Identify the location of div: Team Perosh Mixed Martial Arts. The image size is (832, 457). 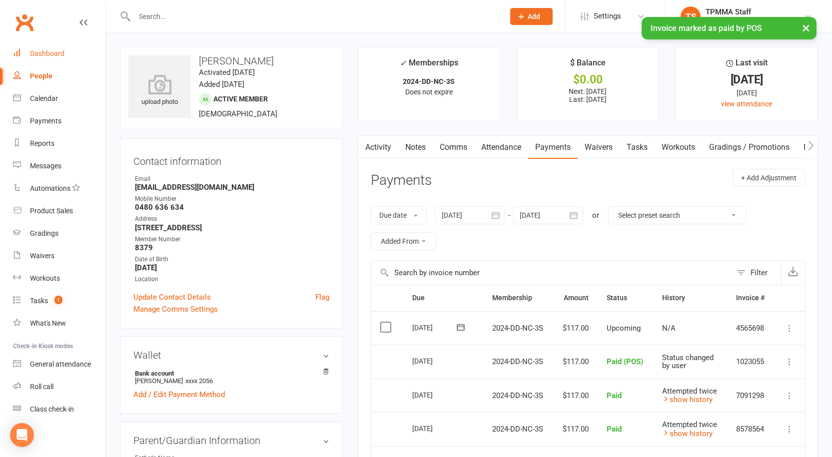
(755, 21).